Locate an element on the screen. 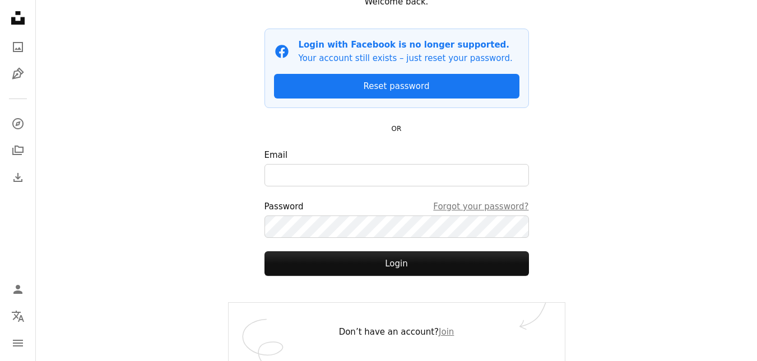  div: Don’t have an account? is located at coordinates (397, 332).